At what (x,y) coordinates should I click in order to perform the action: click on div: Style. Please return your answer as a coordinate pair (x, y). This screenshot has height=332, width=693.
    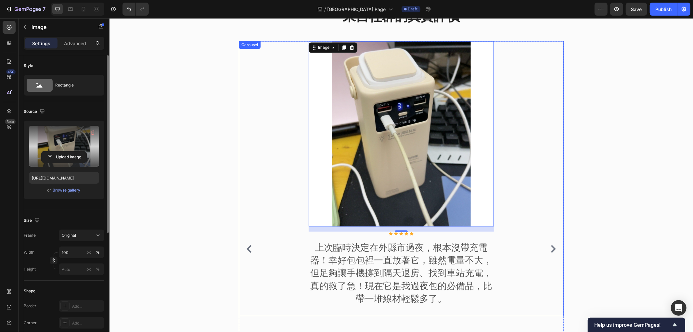
    Looking at the image, I should click on (28, 66).